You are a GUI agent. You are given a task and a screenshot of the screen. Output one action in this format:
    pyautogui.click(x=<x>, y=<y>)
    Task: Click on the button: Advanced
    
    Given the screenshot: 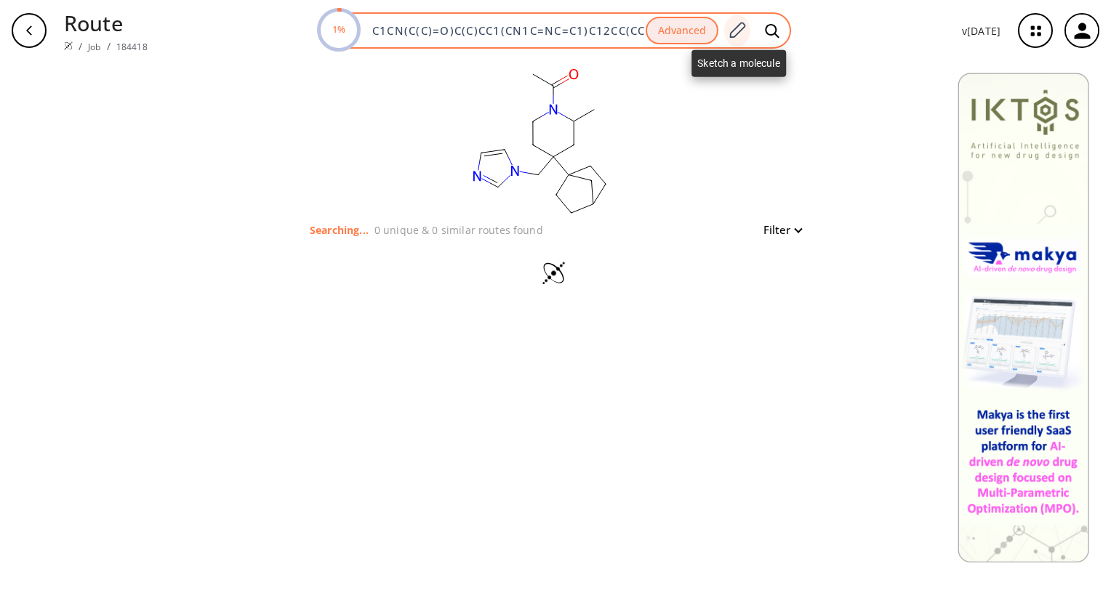 What is the action you would take?
    pyautogui.click(x=682, y=31)
    